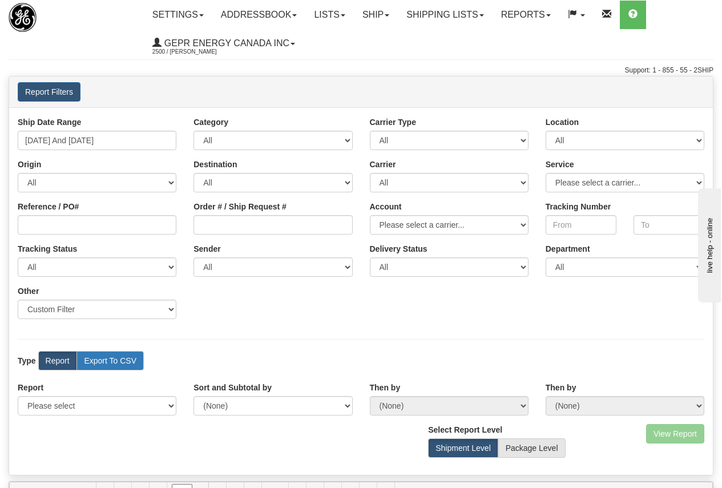  I want to click on label: Please ensure data set in report has been RECENTLY tracked from your Shipment History, so click(398, 249).